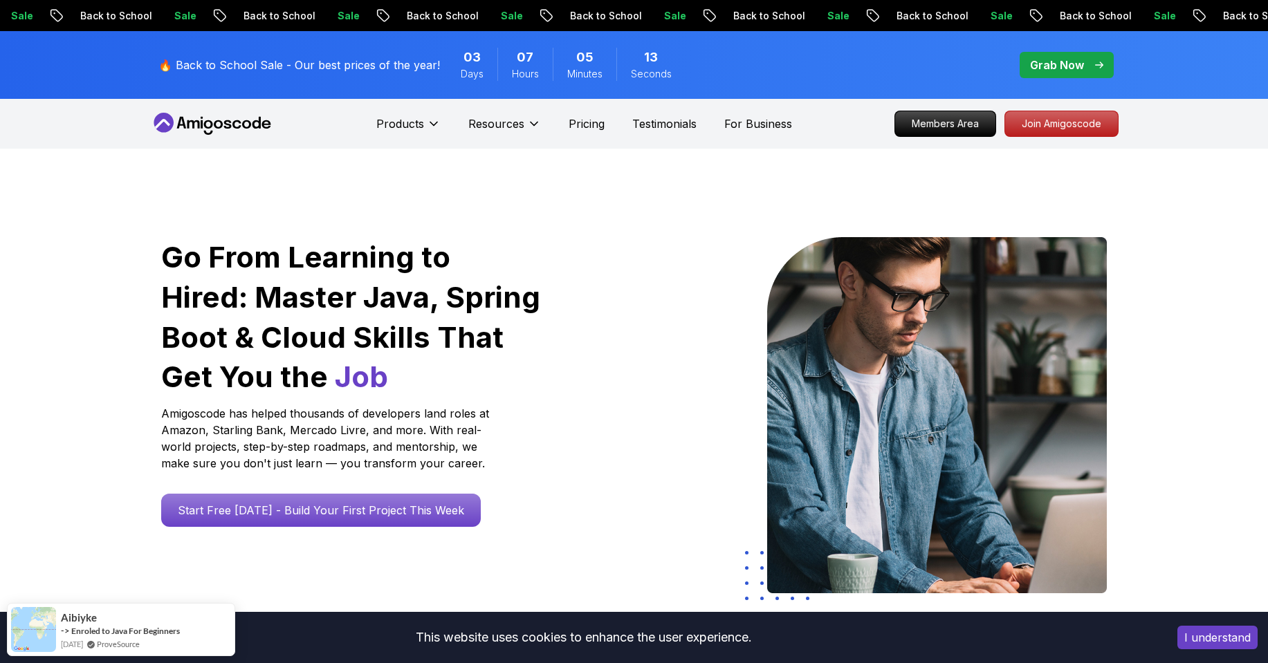 Image resolution: width=1268 pixels, height=663 pixels. Describe the element at coordinates (758, 124) in the screenshot. I see `a: For Business` at that location.